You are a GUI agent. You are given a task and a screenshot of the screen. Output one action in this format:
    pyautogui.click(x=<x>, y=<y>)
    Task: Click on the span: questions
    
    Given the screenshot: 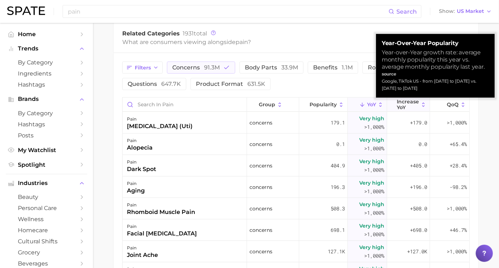 What is the action you would take?
    pyautogui.click(x=154, y=84)
    